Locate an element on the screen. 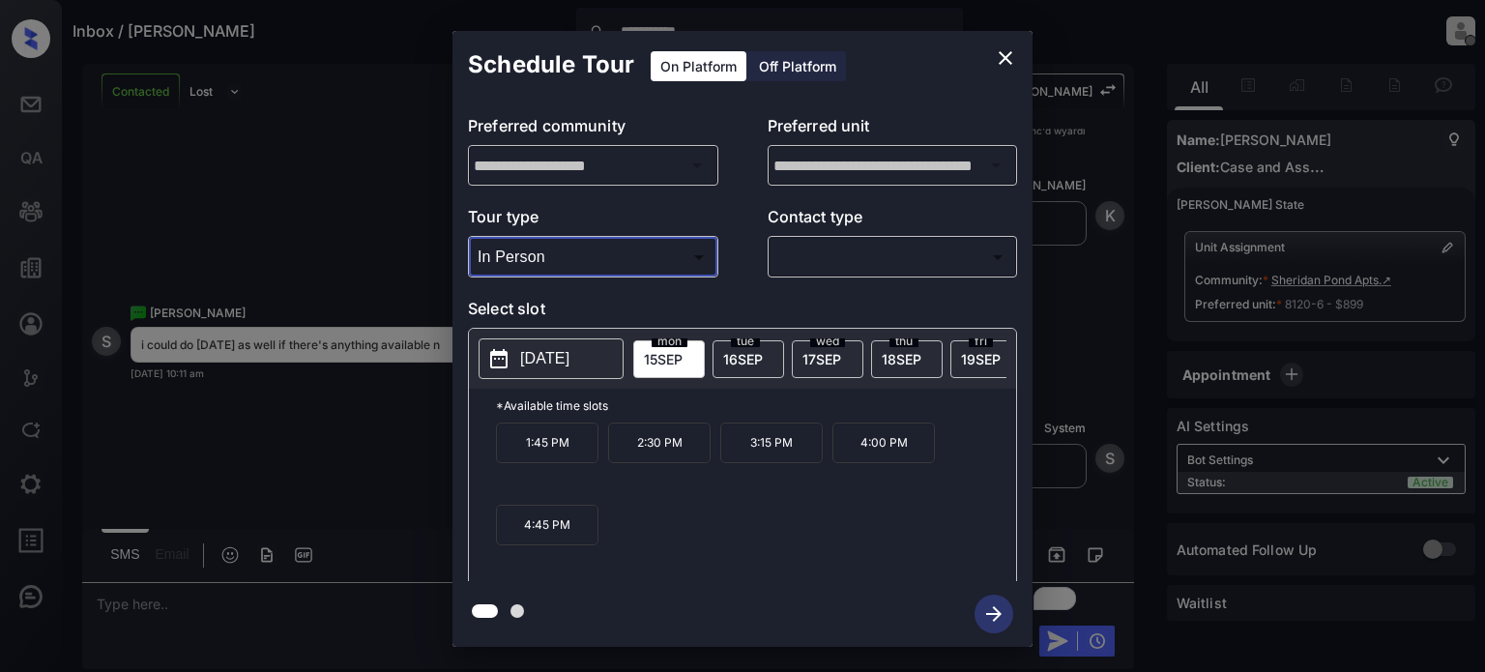 The image size is (1485, 672). p: Preferred unit is located at coordinates (893, 130).